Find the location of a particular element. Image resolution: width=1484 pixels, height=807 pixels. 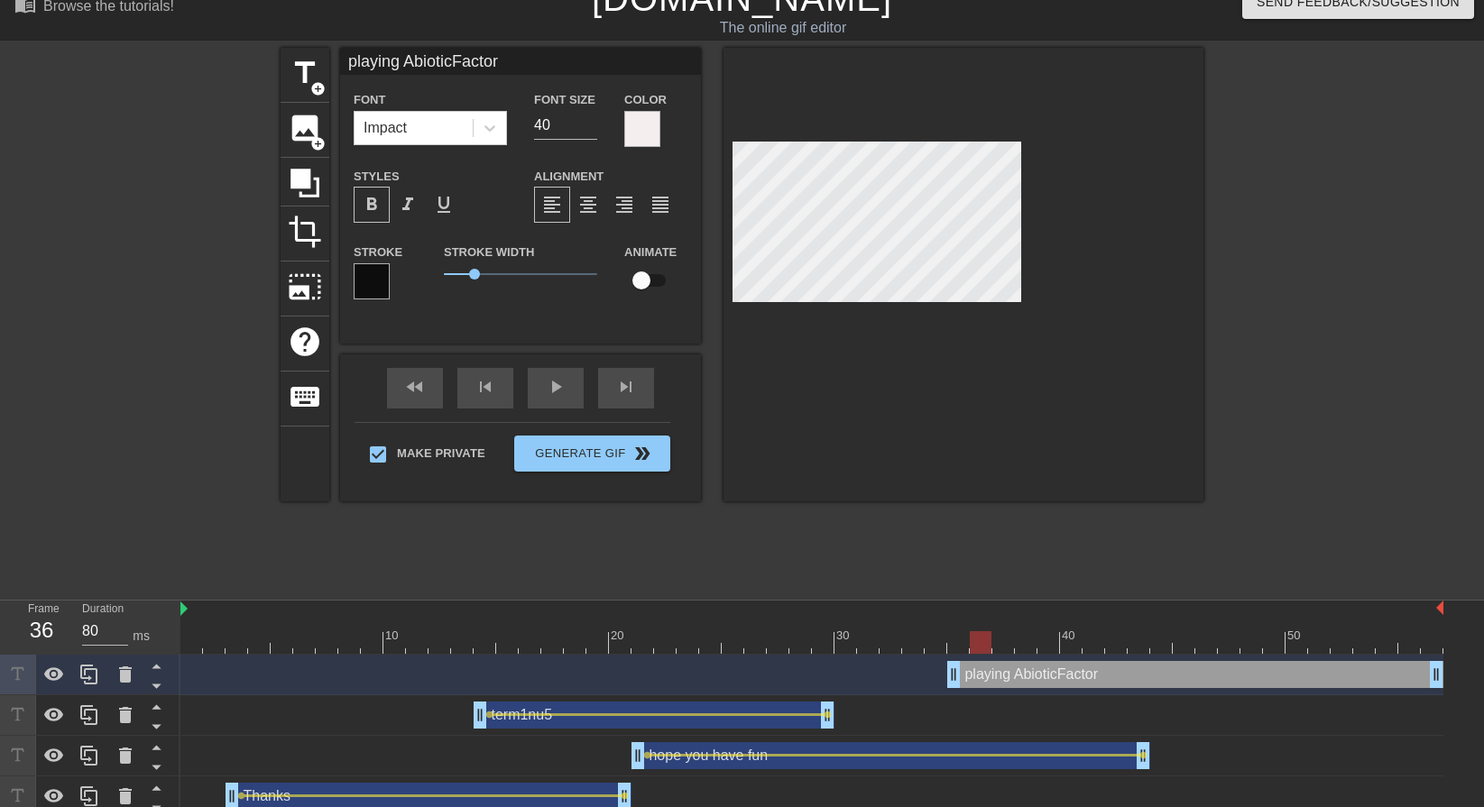

span: fast_rewind is located at coordinates (415, 387).